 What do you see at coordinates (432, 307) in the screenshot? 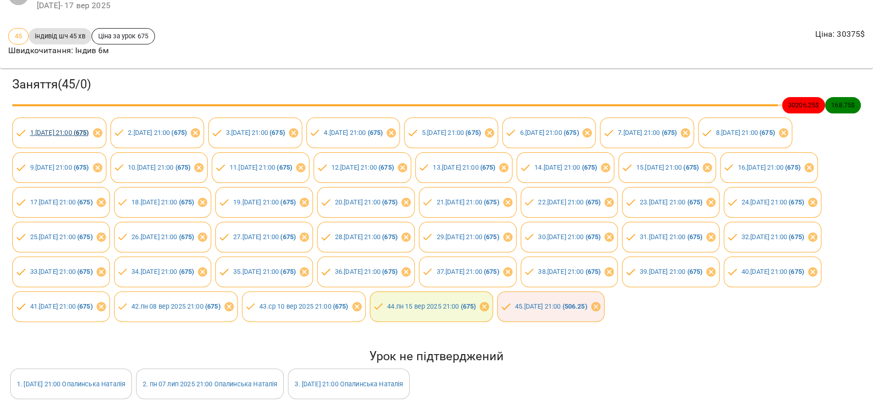
I see `div: 44.пн 15 вер 2025 21:00 (675)` at bounding box center [432, 307].